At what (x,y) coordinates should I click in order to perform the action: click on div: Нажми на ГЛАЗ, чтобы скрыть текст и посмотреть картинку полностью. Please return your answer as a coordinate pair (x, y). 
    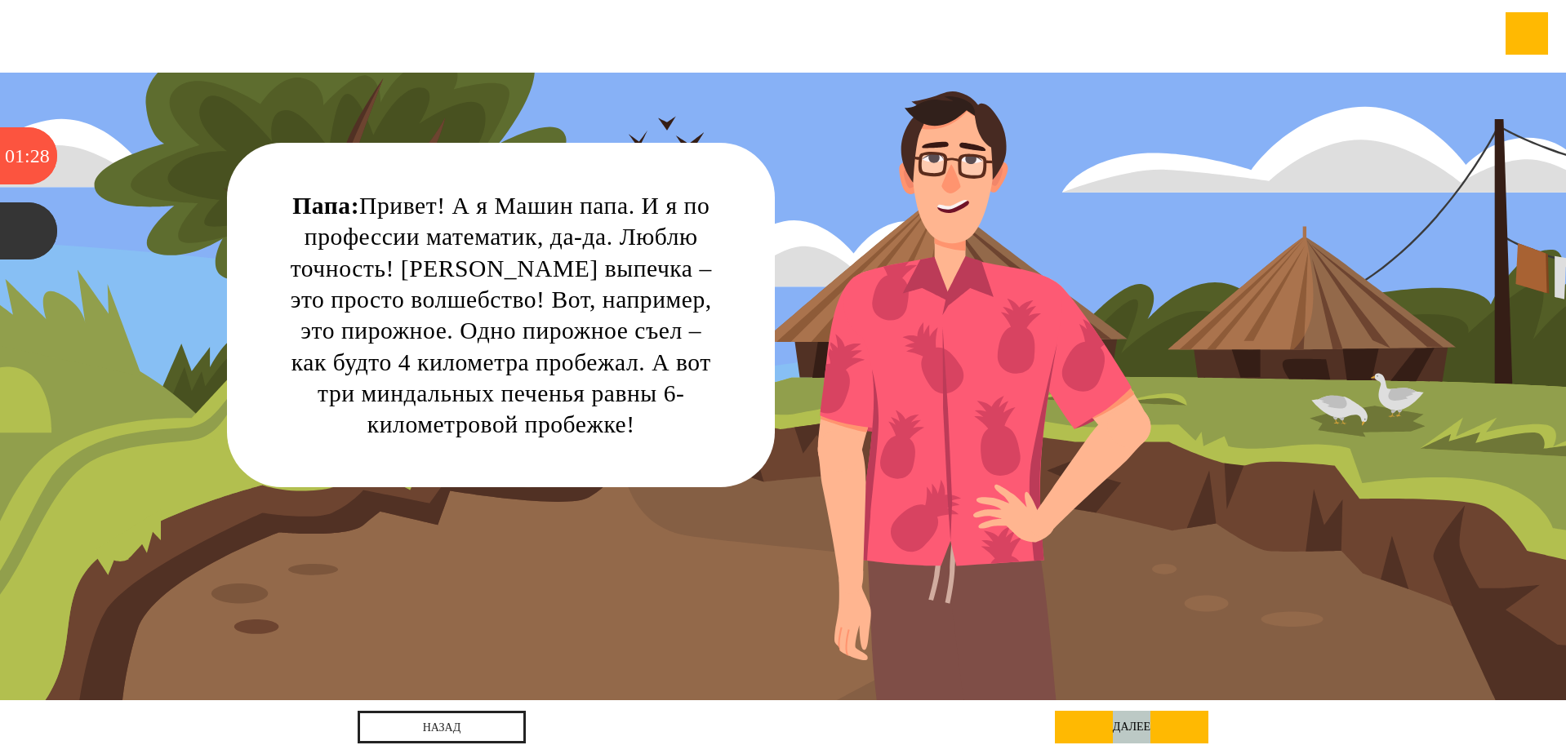
    Looking at the image, I should click on (738, 181).